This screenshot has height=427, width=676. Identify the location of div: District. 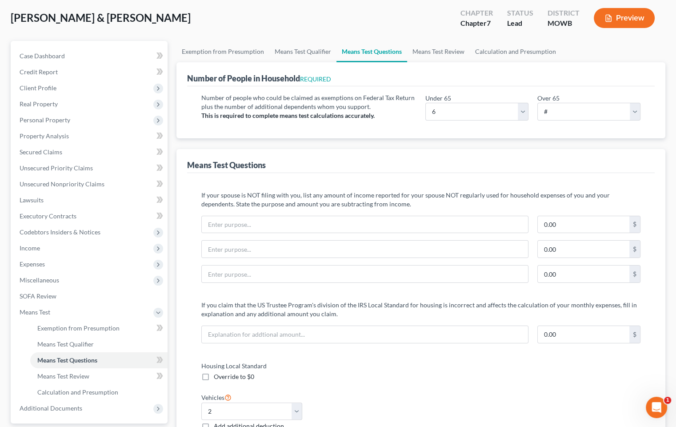
(564, 13).